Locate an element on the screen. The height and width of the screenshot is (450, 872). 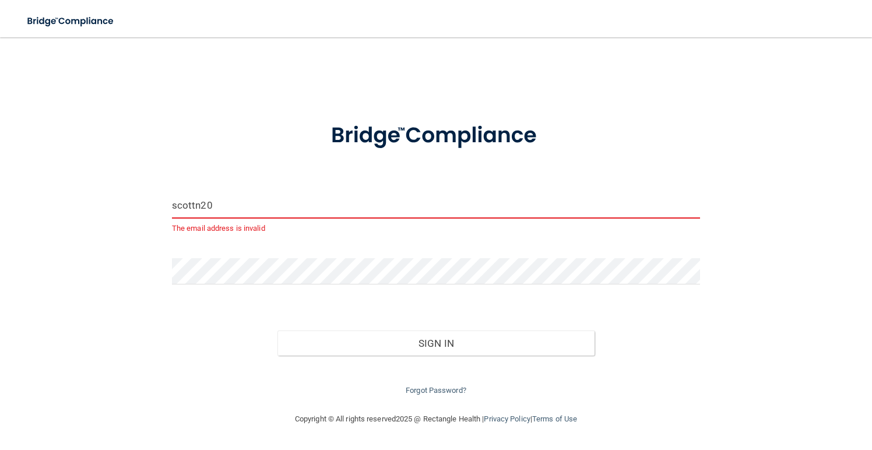
input: Email is located at coordinates (436, 205).